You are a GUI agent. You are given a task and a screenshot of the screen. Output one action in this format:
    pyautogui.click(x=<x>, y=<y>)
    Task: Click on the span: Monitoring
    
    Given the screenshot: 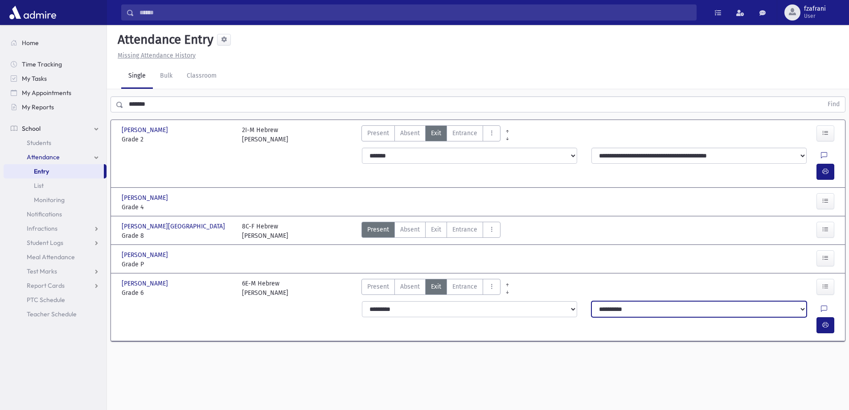 What is the action you would take?
    pyautogui.click(x=49, y=200)
    